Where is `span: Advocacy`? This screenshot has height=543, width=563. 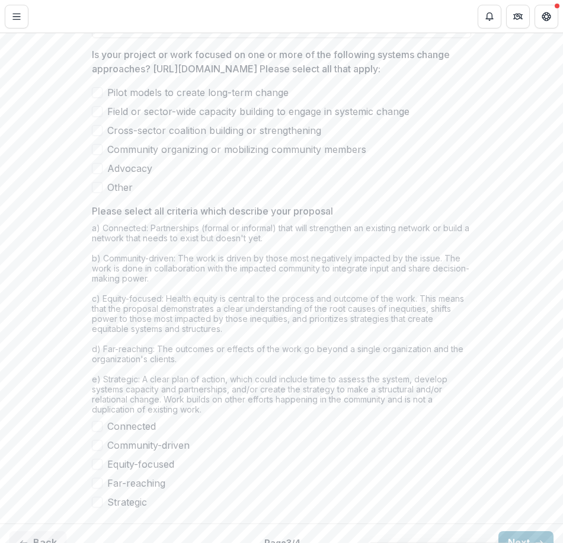 span: Advocacy is located at coordinates (130, 168).